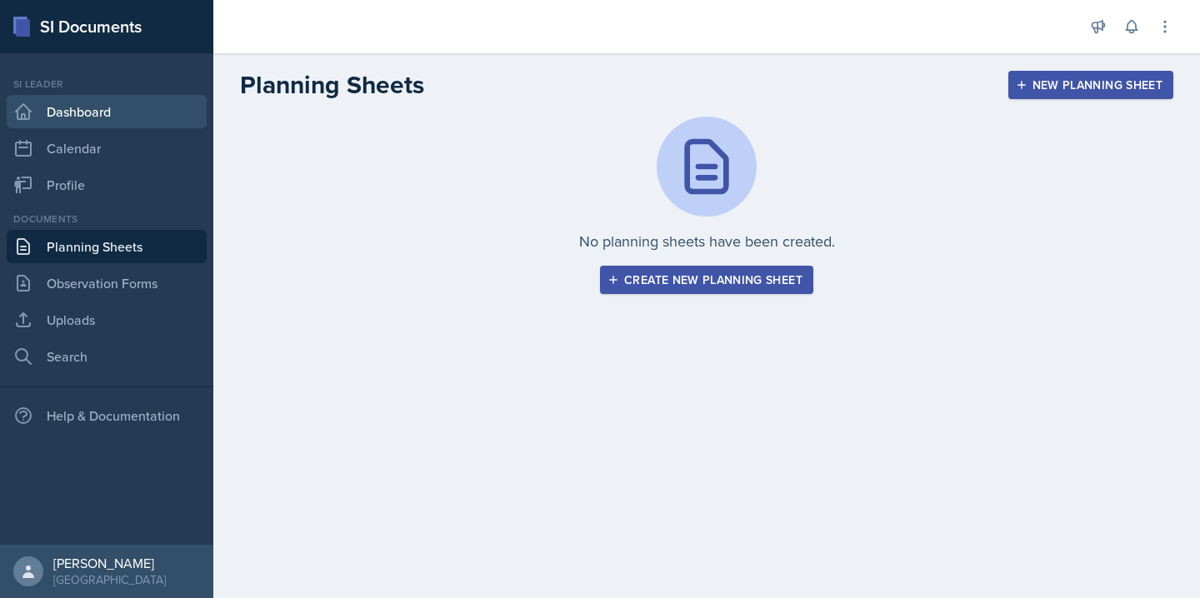  I want to click on div: Si leader, so click(107, 84).